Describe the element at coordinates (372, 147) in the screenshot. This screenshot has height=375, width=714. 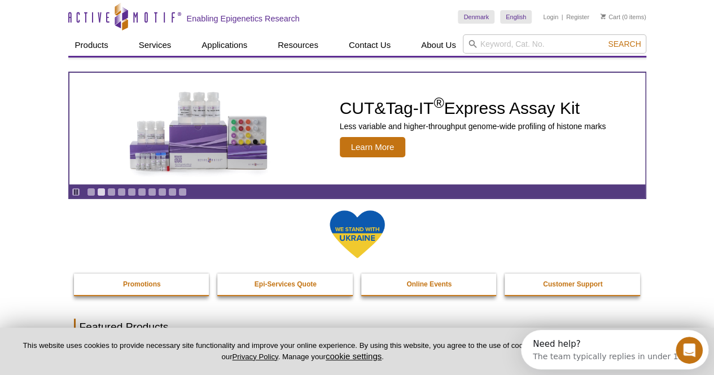
I see `span: Learn More` at that location.